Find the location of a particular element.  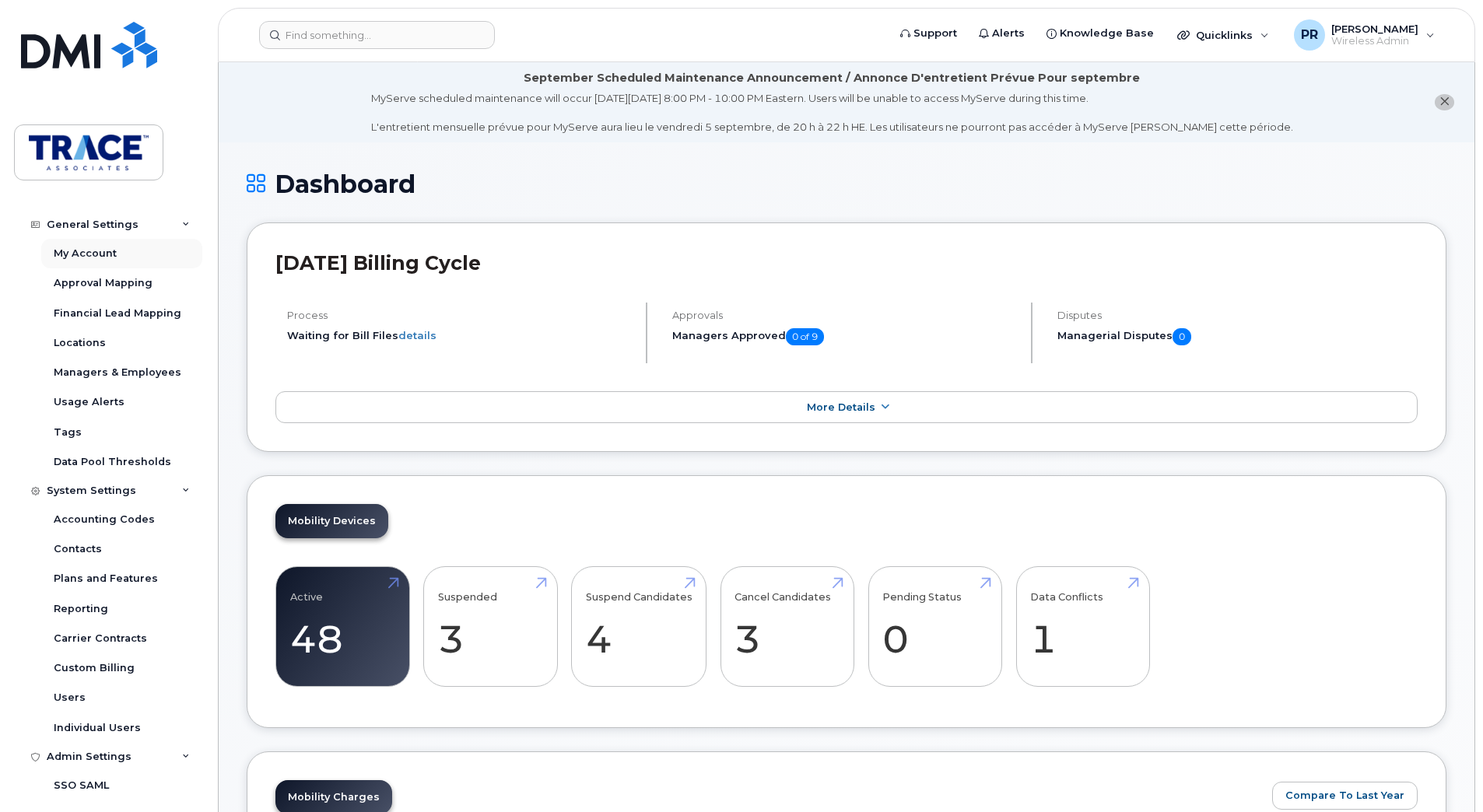

a: Active 48 is located at coordinates (342, 627).